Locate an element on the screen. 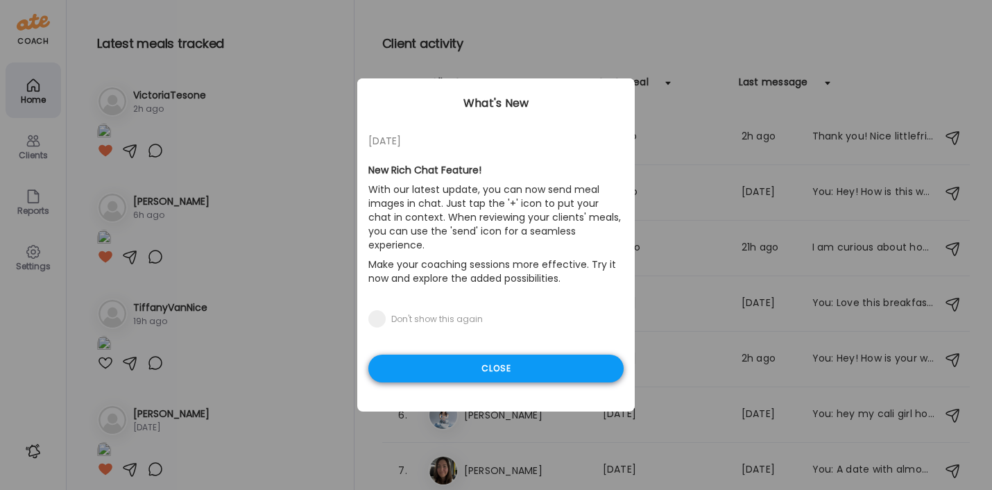  div: Don't show this again is located at coordinates (437, 319).